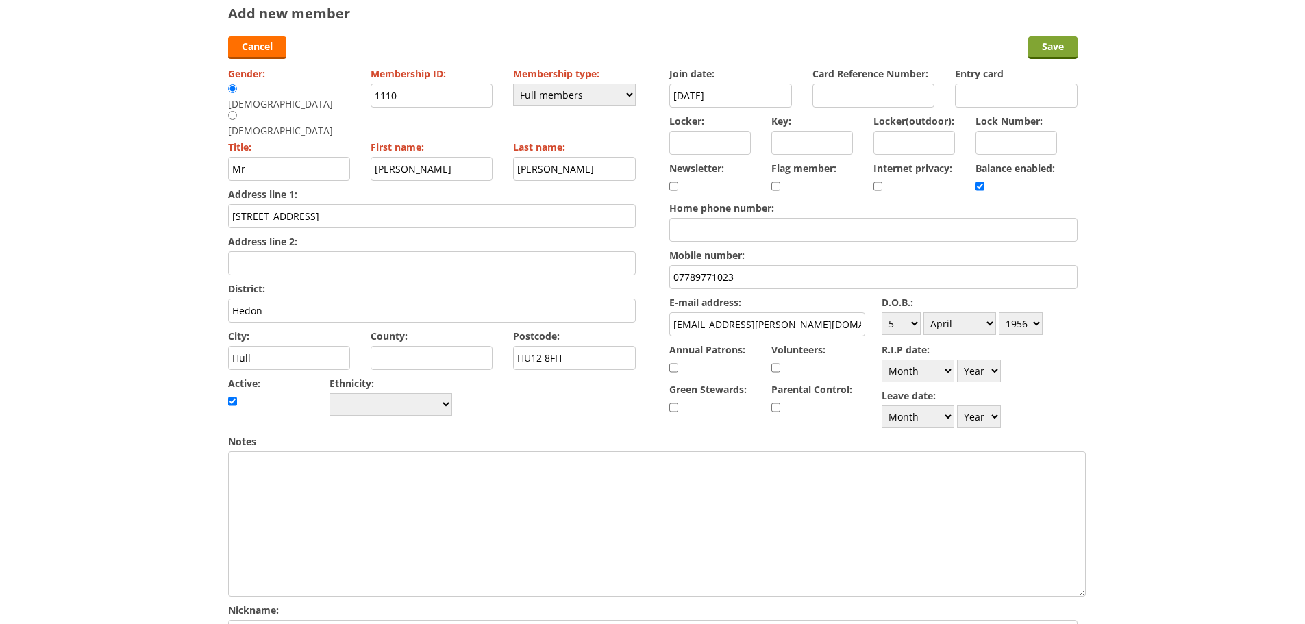  What do you see at coordinates (716, 389) in the screenshot?
I see `label: Green Stewards:` at bounding box center [716, 389].